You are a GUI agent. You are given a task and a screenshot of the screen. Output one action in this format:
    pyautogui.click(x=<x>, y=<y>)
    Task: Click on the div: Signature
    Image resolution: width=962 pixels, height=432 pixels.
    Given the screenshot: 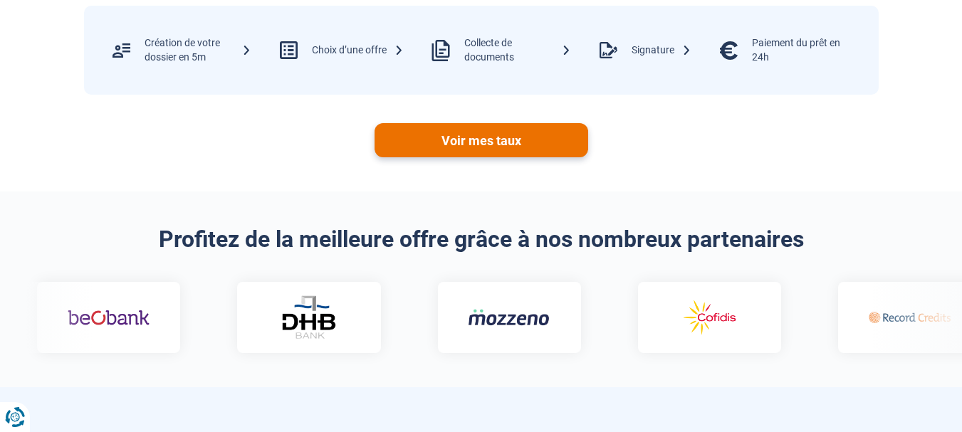 What is the action you would take?
    pyautogui.click(x=661, y=51)
    